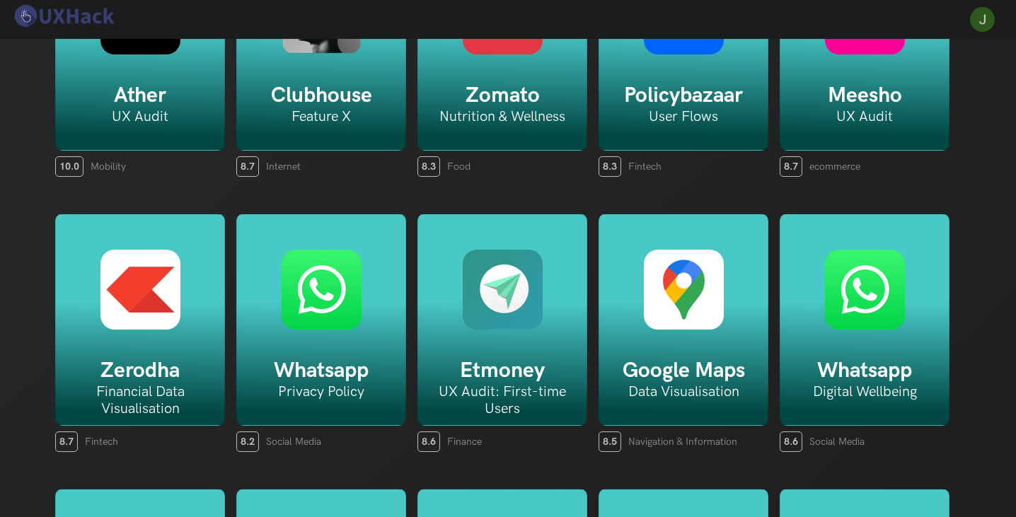  Describe the element at coordinates (248, 442) in the screenshot. I see `span: 8.2` at that location.